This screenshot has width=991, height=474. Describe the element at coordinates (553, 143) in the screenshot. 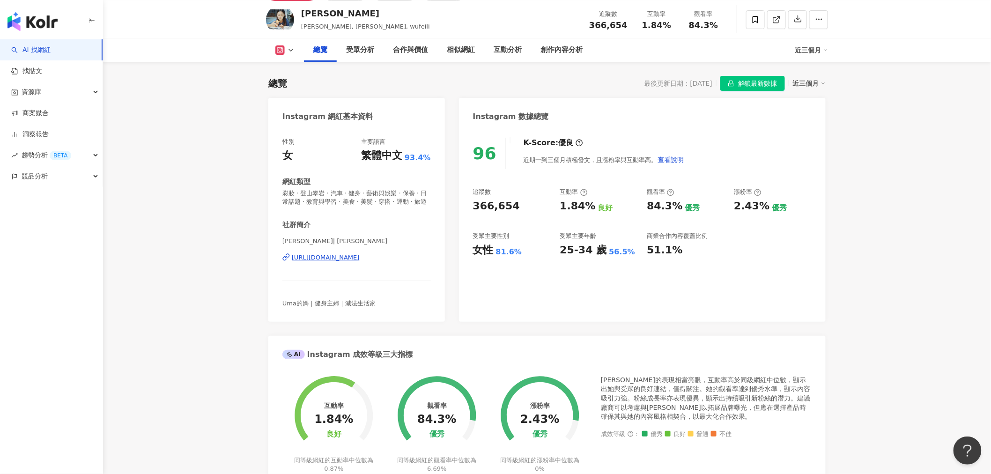

I see `div: K-Score :` at that location.